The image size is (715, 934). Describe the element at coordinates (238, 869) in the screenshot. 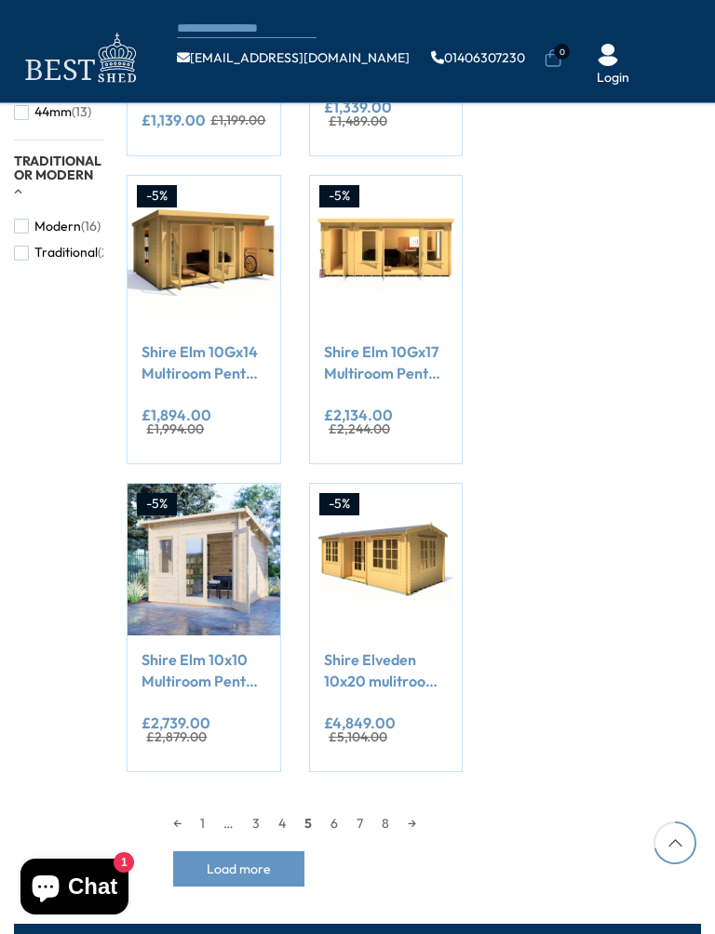

I see `button: Load more` at that location.